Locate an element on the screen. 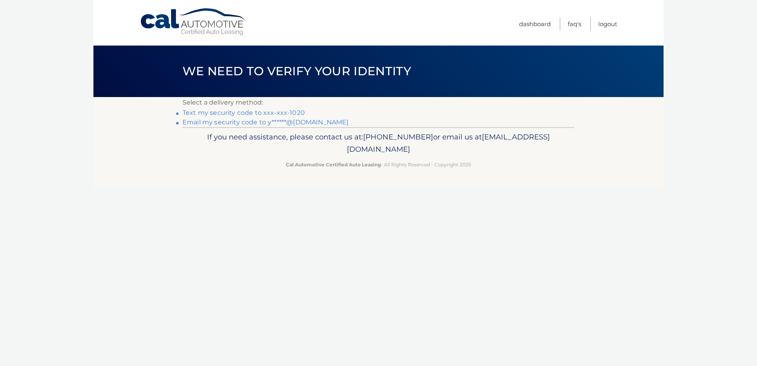  a: Text my security code to xxx-xxx-1020 is located at coordinates (244, 112).